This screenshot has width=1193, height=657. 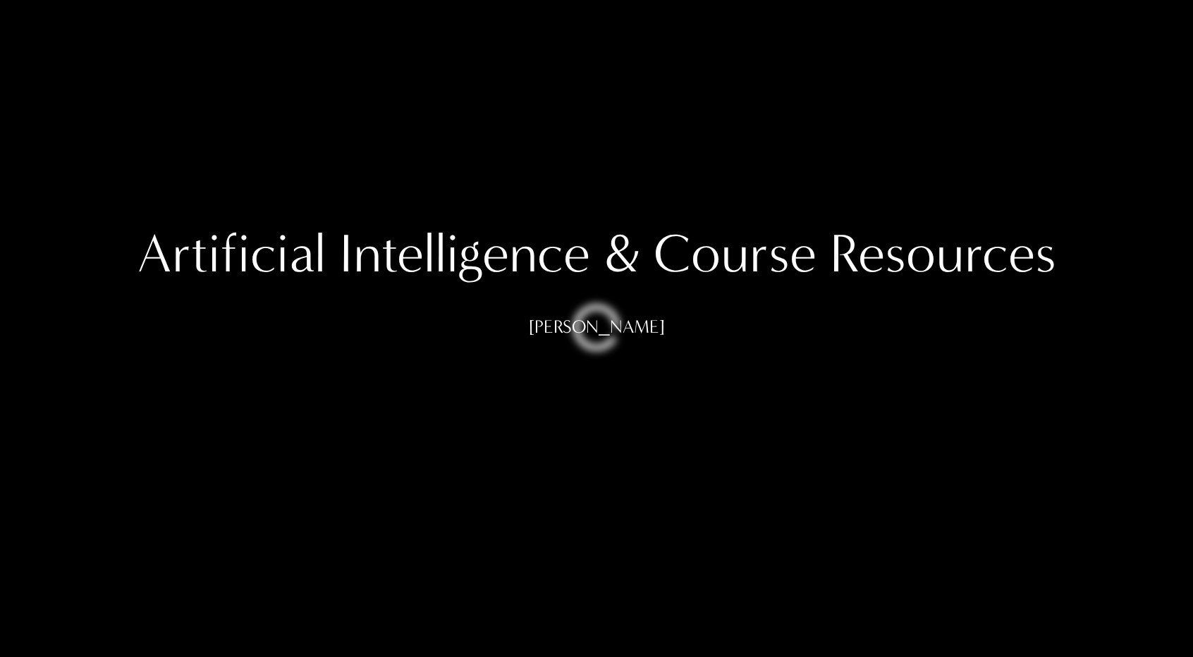 What do you see at coordinates (735, 254) in the screenshot?
I see `div: Course` at bounding box center [735, 254].